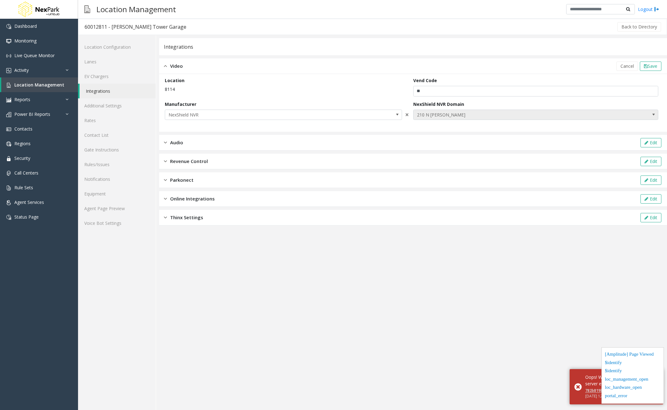  Describe the element at coordinates (117, 120) in the screenshot. I see `a: Rates` at that location.